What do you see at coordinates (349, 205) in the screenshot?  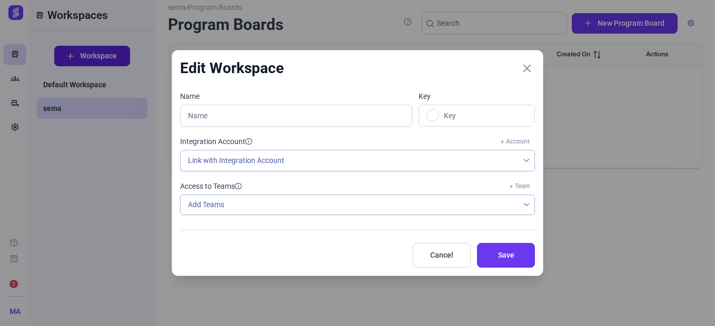 I see `div: Add Teams` at bounding box center [349, 205].